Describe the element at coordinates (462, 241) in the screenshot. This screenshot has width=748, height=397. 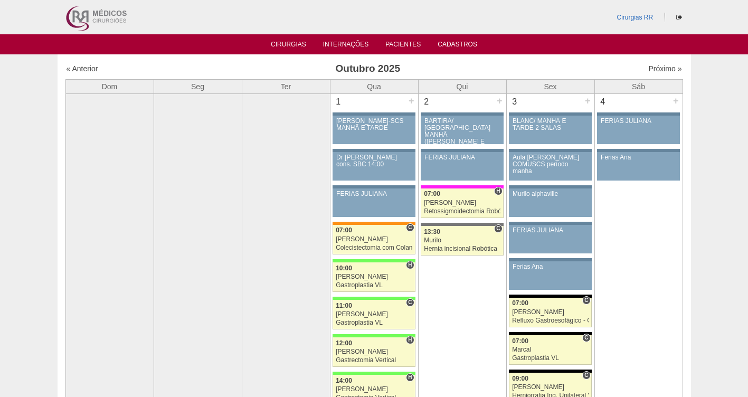
I see `a: C 13:30 Murilo Hernia incisional Robótica` at that location.